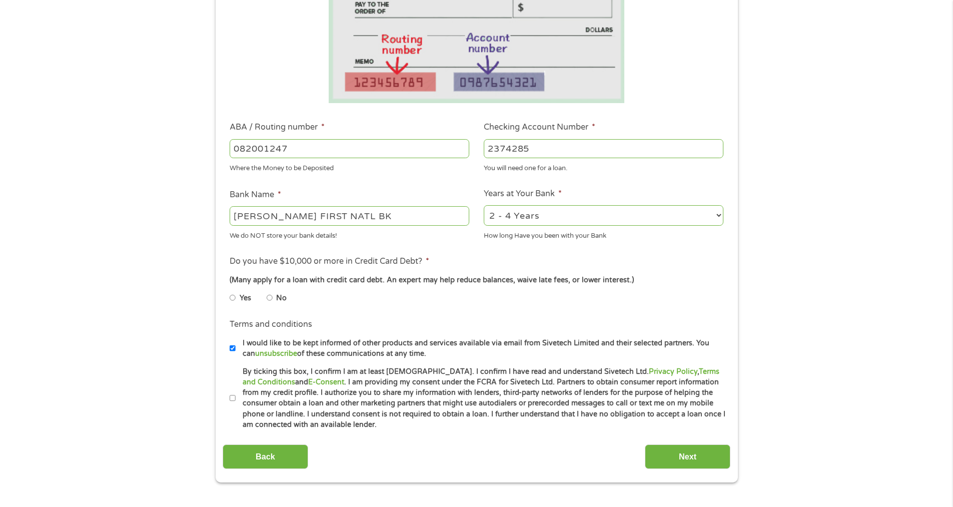  What do you see at coordinates (271, 324) in the screenshot?
I see `label: Terms and conditions` at bounding box center [271, 324].